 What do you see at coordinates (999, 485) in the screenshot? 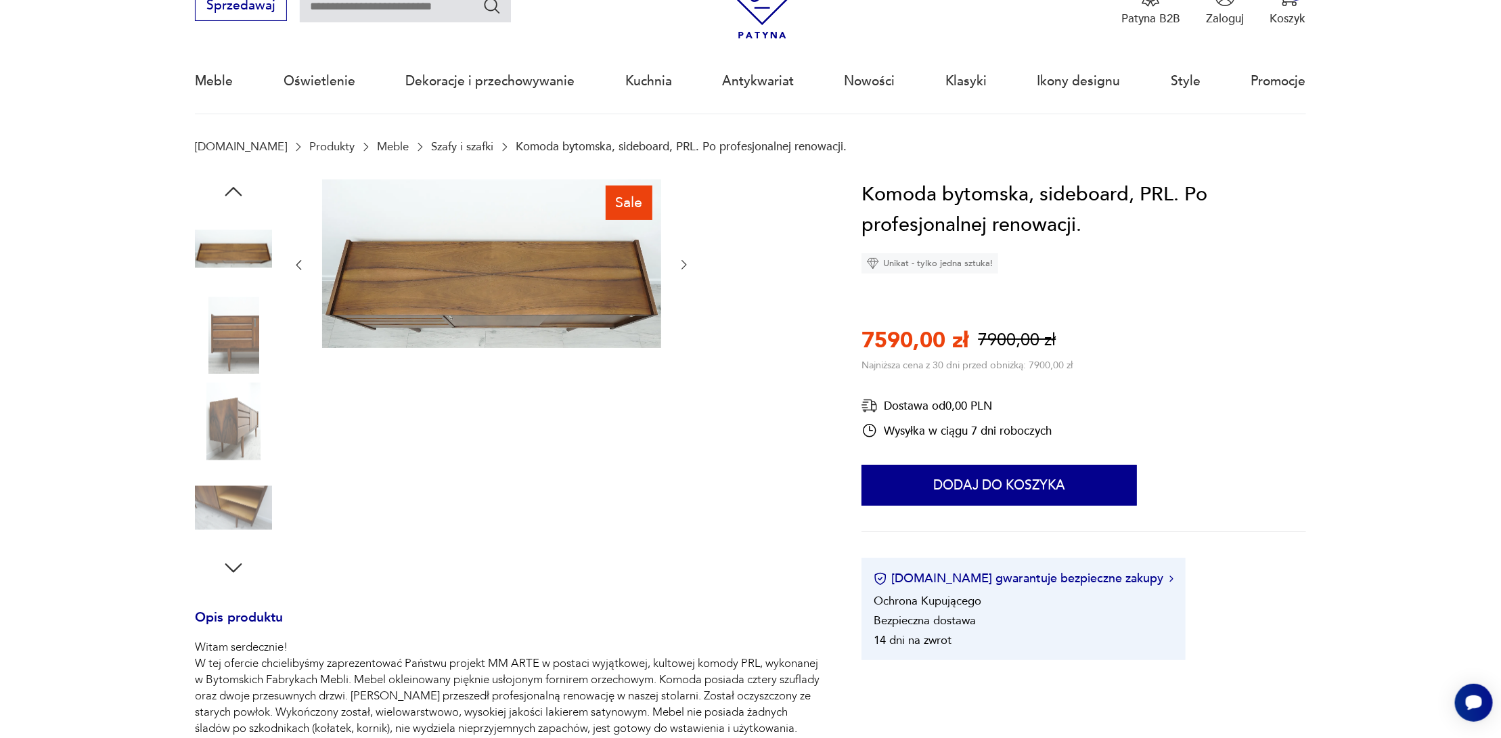
I see `button: Dodaj do koszyka` at bounding box center [999, 485].